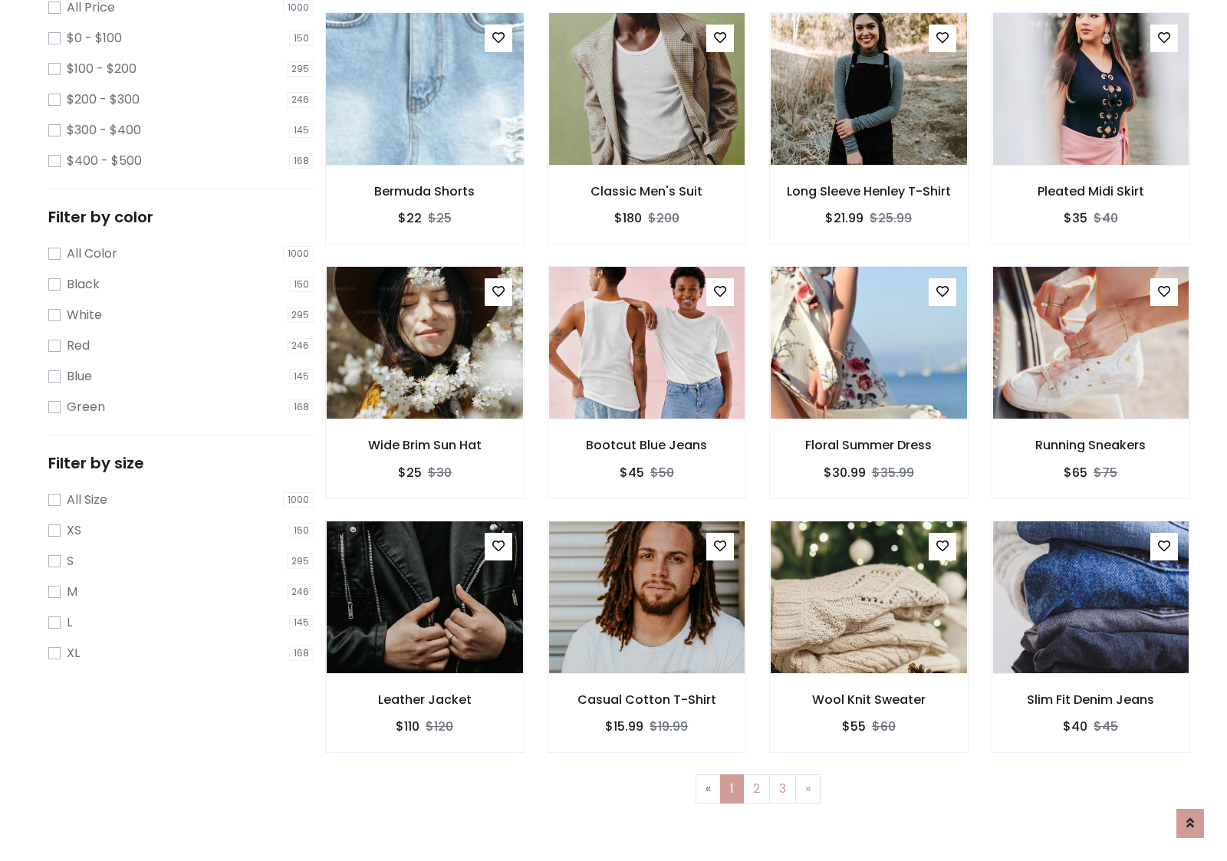 The width and height of the screenshot is (1227, 861). I want to click on h6: Casual Cotton T-Shirt, so click(647, 699).